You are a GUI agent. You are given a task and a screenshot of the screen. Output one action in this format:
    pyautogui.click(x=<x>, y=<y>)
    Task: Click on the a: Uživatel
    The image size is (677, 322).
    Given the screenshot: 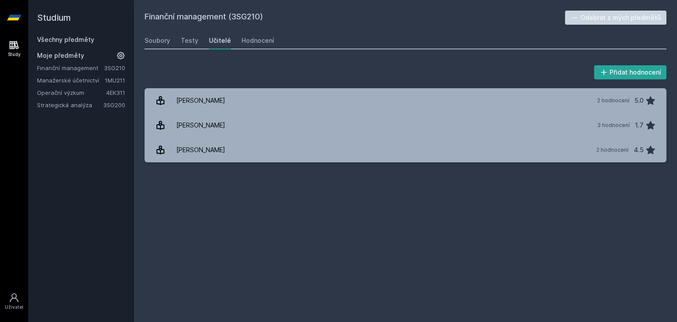 What is the action you would take?
    pyautogui.click(x=14, y=301)
    